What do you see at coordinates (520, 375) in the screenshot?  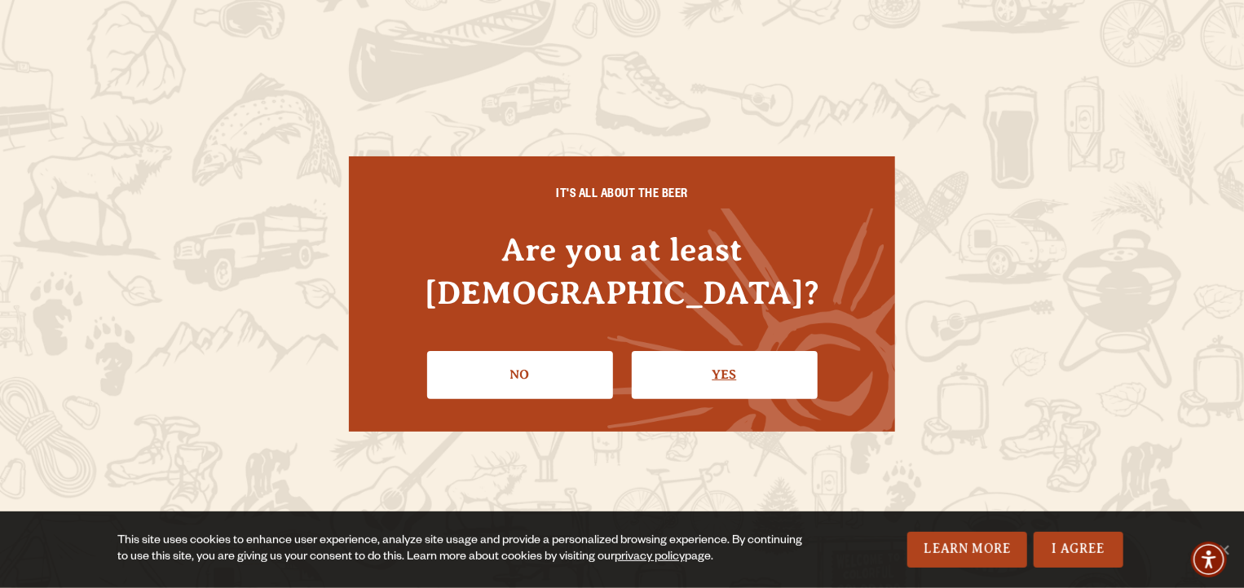 I see `a: No` at bounding box center [520, 375].